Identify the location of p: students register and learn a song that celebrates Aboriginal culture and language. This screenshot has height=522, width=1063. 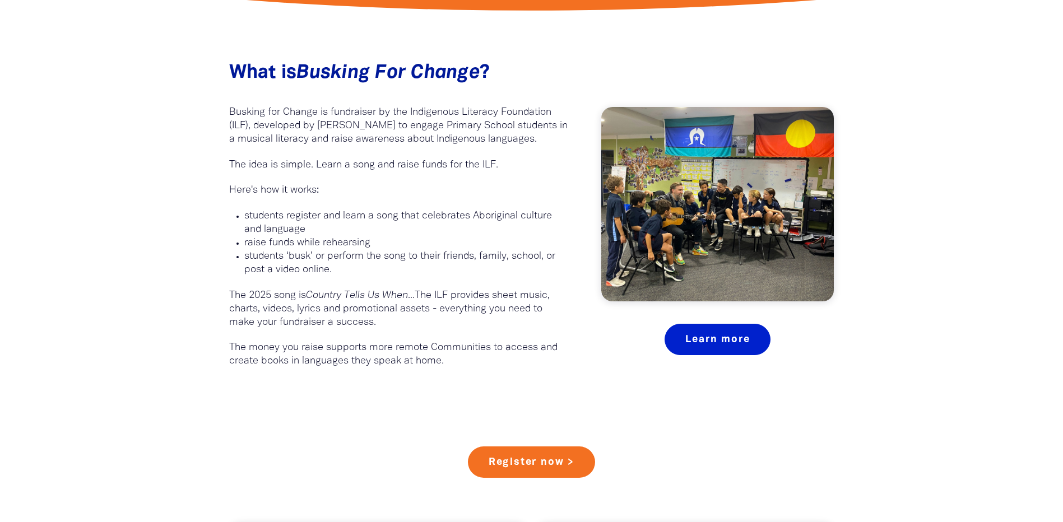
(406, 223).